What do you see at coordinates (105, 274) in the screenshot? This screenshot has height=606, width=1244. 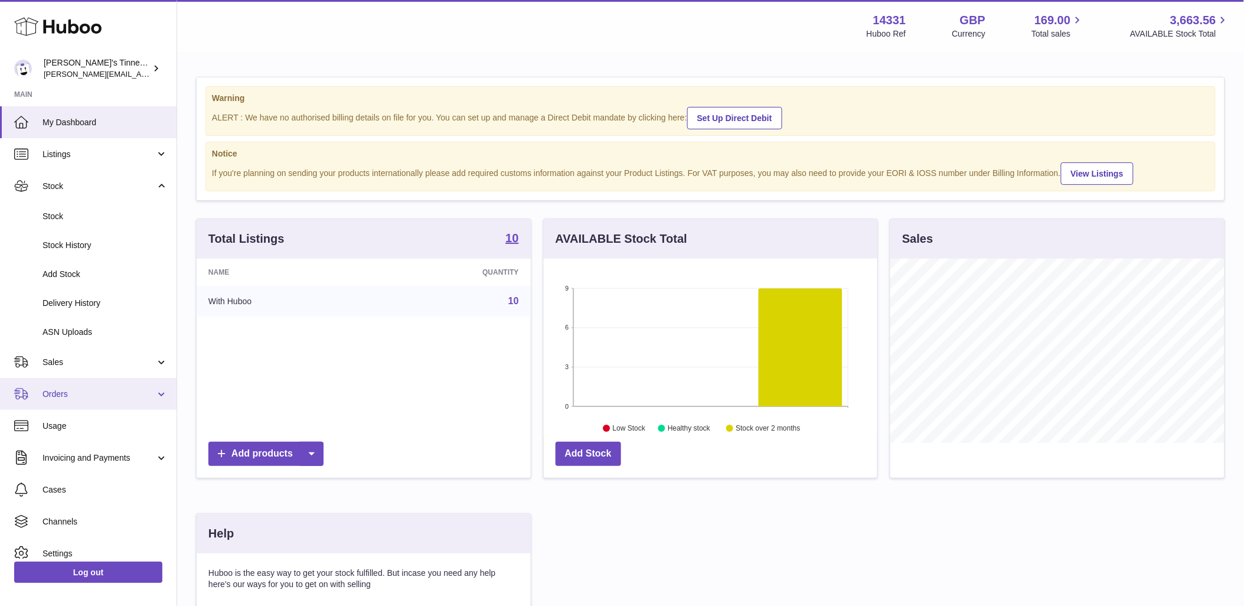 I see `span: Add Stock` at bounding box center [105, 274].